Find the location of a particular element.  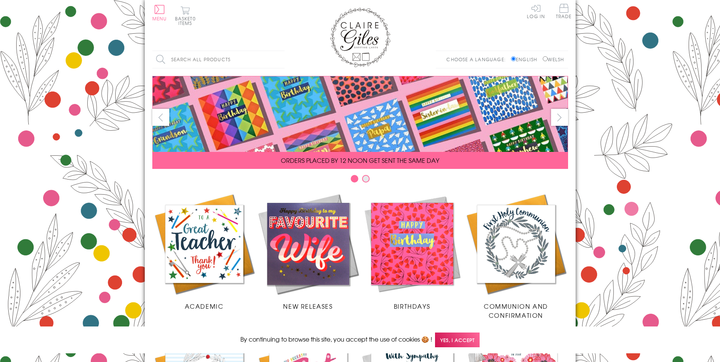

span: New Releases is located at coordinates (308, 306).